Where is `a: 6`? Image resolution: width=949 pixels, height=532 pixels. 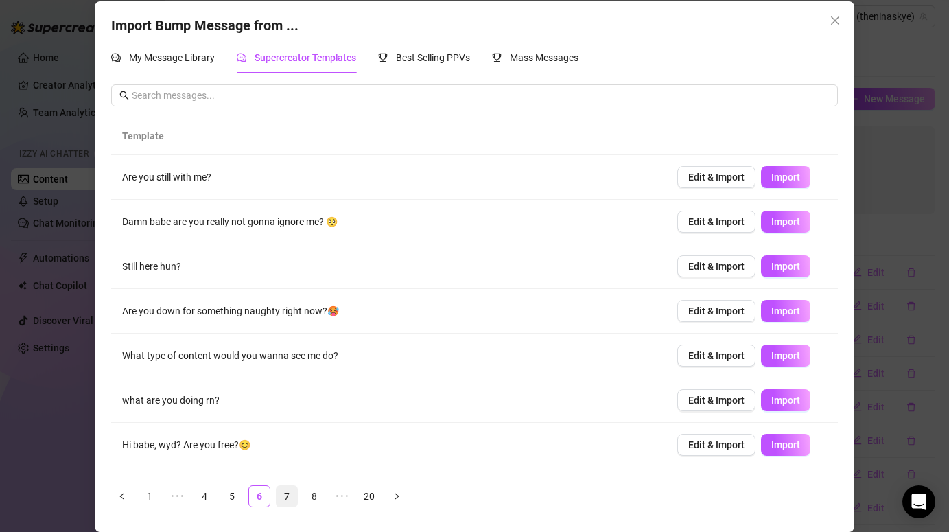 a: 6 is located at coordinates (259, 496).